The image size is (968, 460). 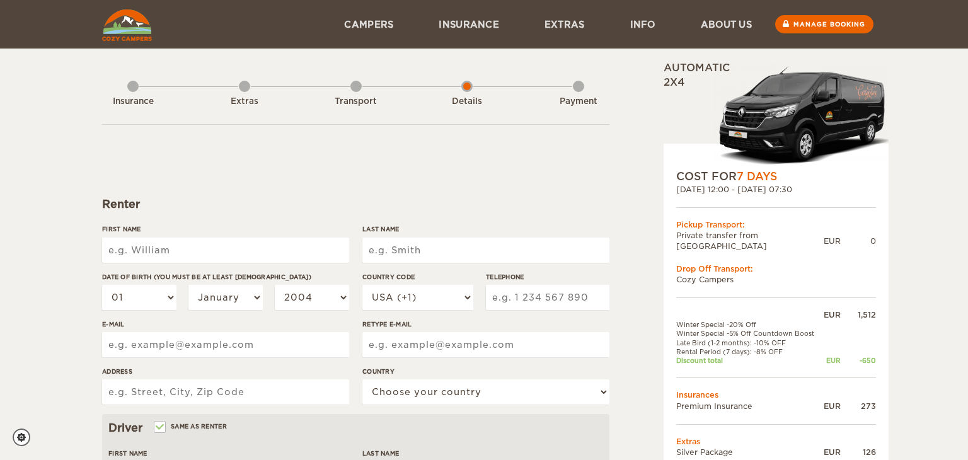 I want to click on div: Payment, so click(x=579, y=101).